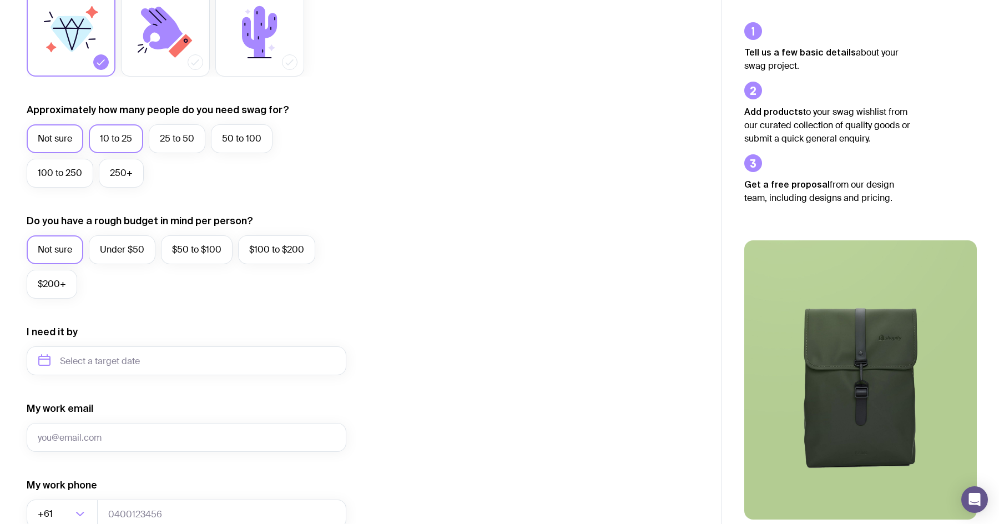 The width and height of the screenshot is (999, 524). Describe the element at coordinates (974, 499) in the screenshot. I see `div: Open Intercom Messenger` at that location.